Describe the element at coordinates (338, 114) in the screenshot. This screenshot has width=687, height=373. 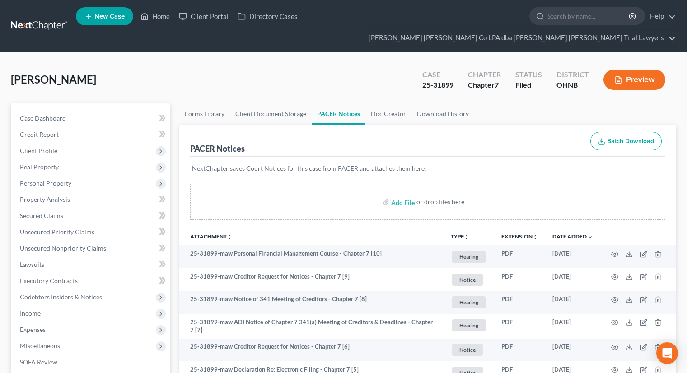
I see `a: PACER Notices` at that location.